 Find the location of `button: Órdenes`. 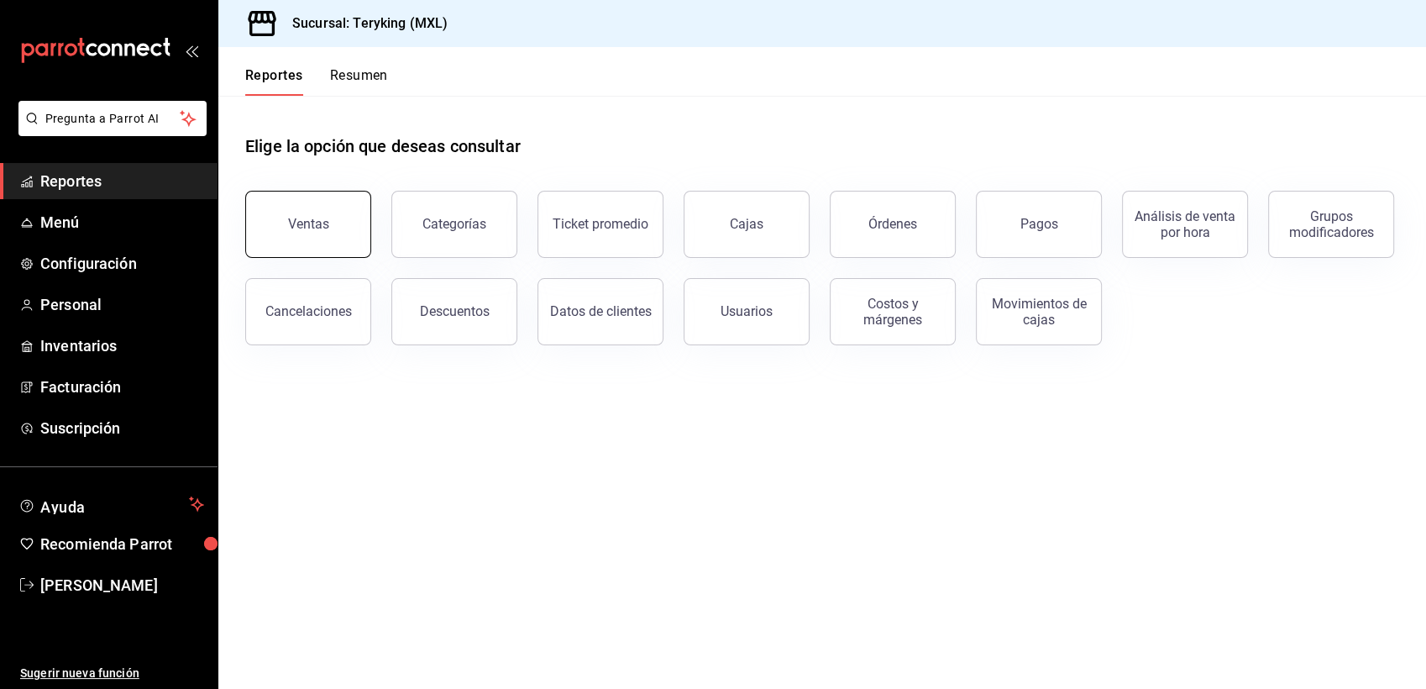

button: Órdenes is located at coordinates (893, 224).